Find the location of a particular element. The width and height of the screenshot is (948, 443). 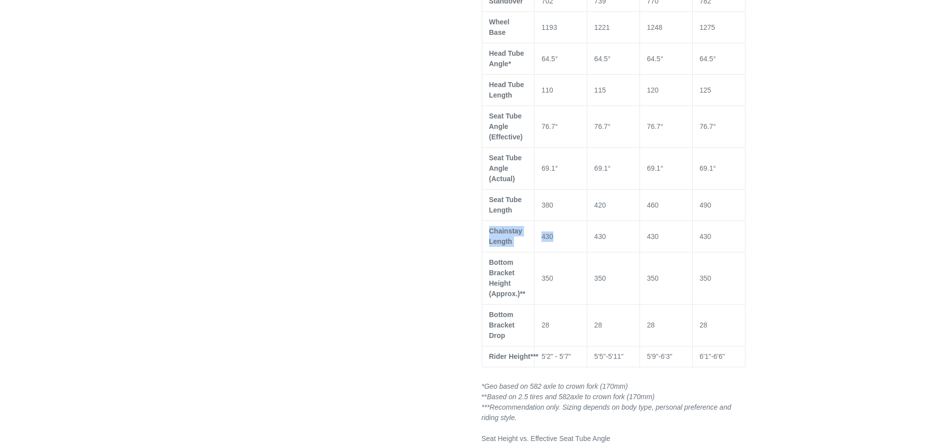

span: Seat Tube Angle (Actual) is located at coordinates (506, 168).